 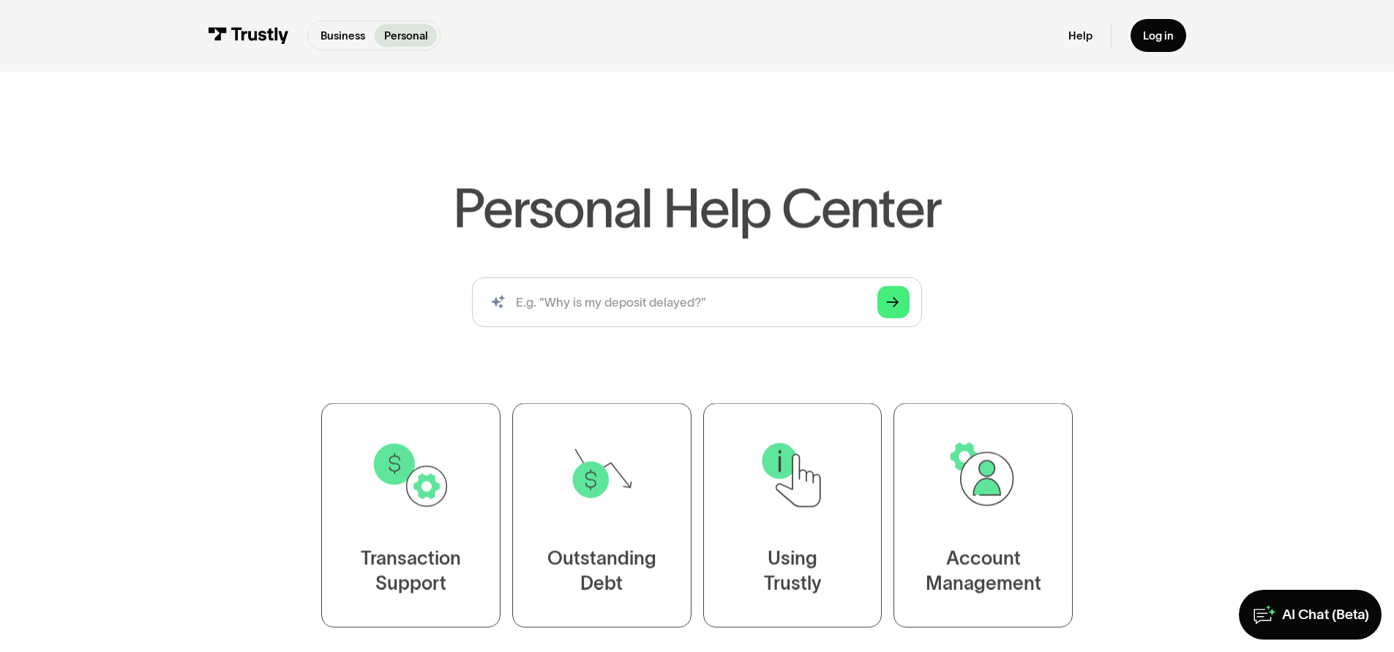 I want to click on input: search, so click(x=697, y=302).